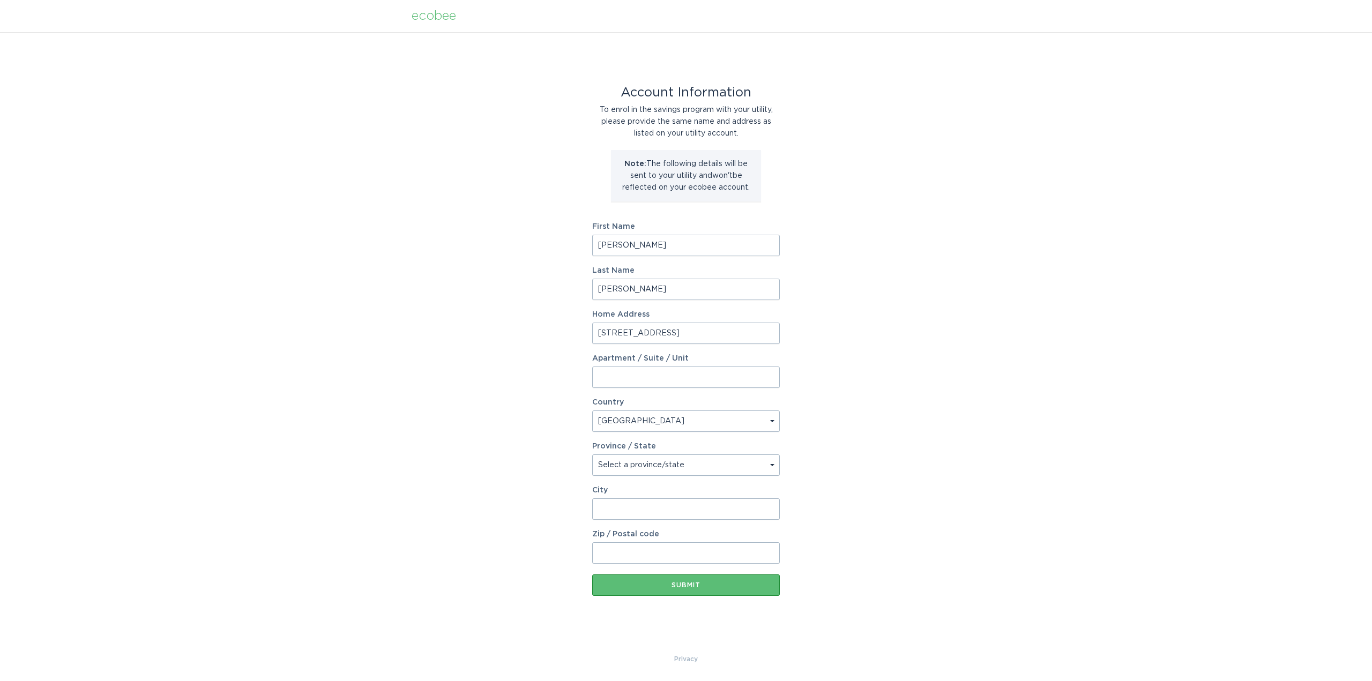  Describe the element at coordinates (624, 447) in the screenshot. I see `label: Province / State` at that location.